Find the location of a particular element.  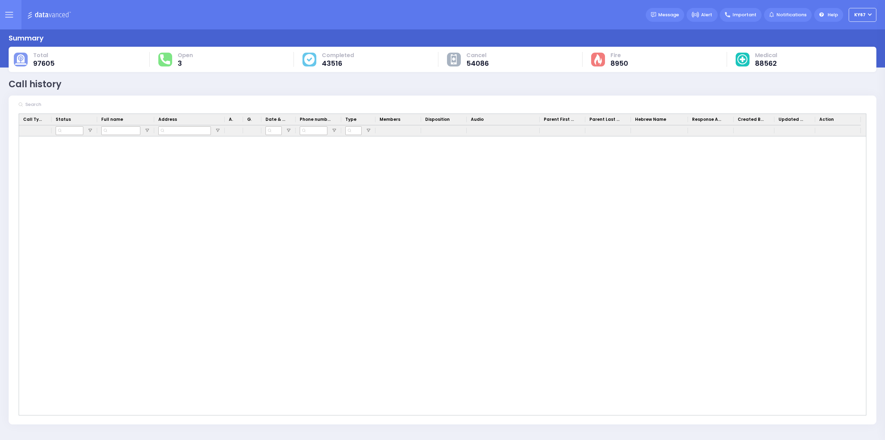

img: Logo is located at coordinates (50, 15).